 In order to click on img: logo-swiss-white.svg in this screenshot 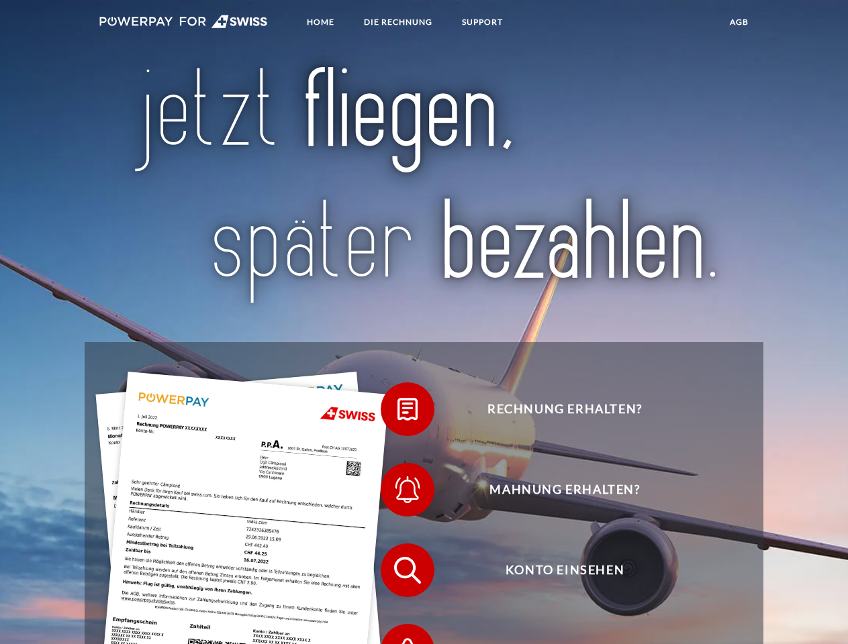, I will do `click(183, 21)`.